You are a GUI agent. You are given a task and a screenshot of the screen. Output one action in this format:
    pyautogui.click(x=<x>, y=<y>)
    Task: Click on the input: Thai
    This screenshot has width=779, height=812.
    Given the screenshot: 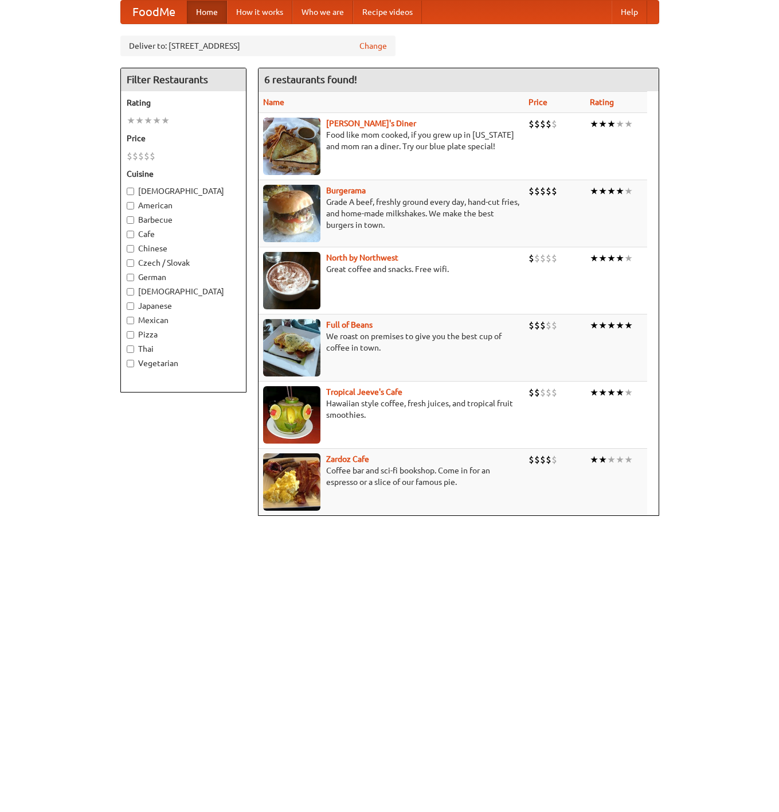 What is the action you would take?
    pyautogui.click(x=130, y=349)
    